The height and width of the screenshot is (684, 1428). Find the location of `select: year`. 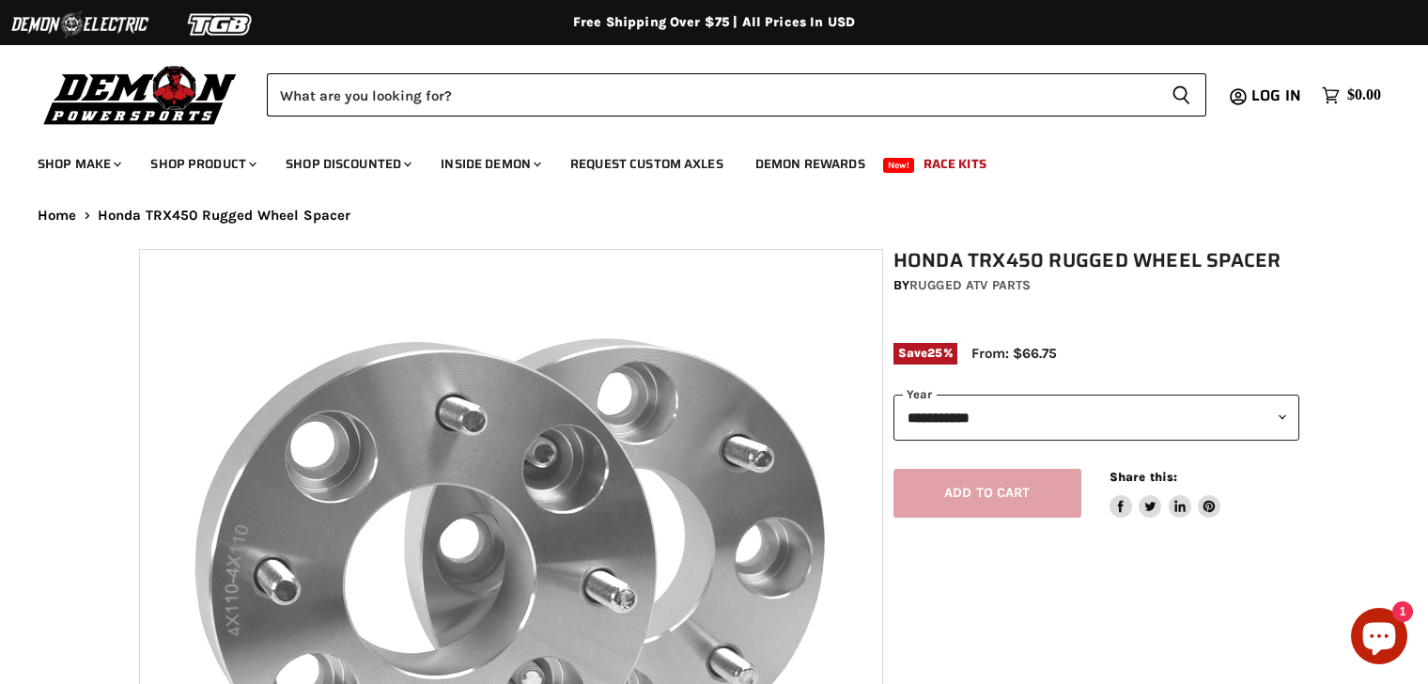

select: year is located at coordinates (1096, 417).